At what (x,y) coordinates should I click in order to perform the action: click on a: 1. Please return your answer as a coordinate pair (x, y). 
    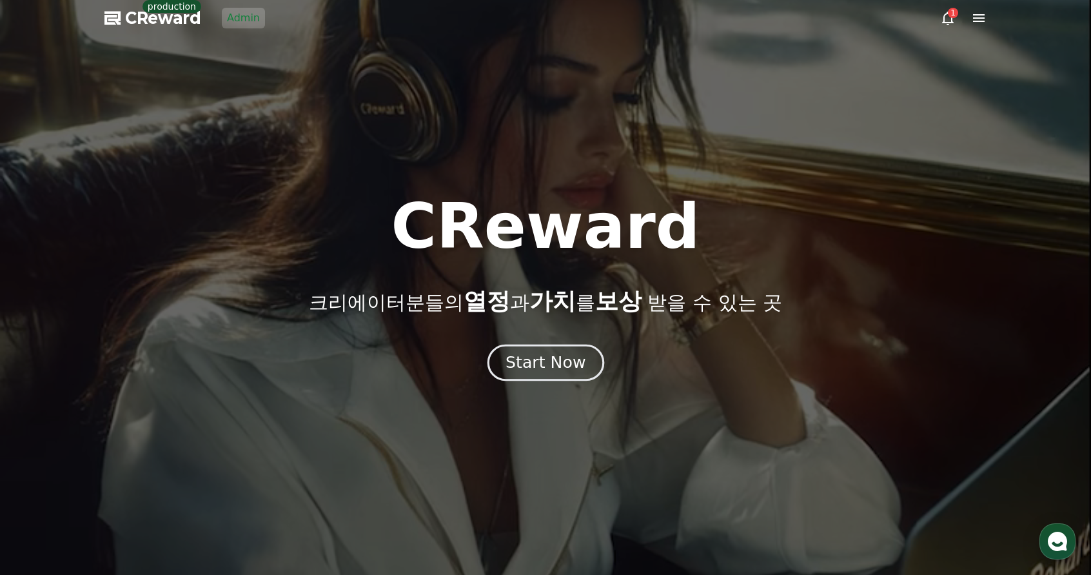
    Looking at the image, I should click on (948, 18).